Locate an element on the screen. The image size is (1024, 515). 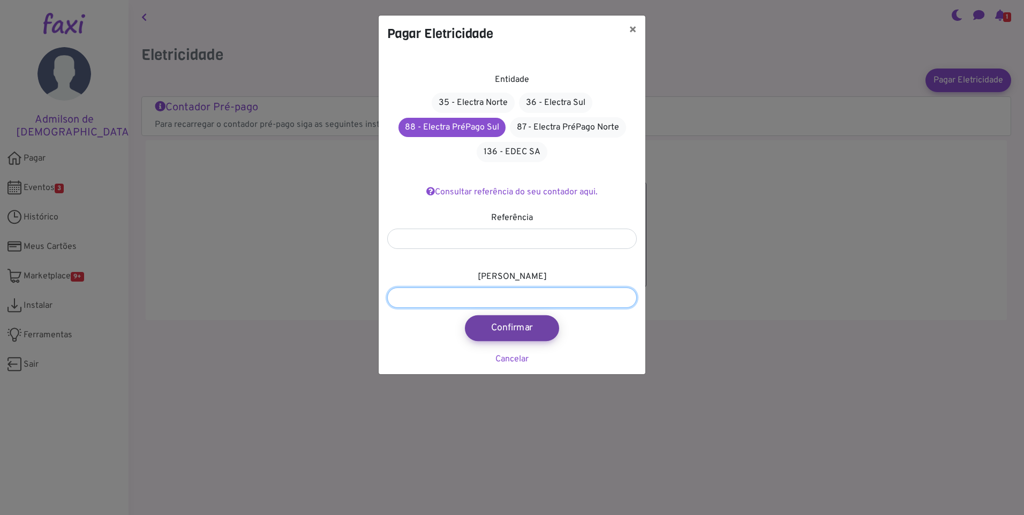
a: 35 - Electra Norte is located at coordinates (473, 103).